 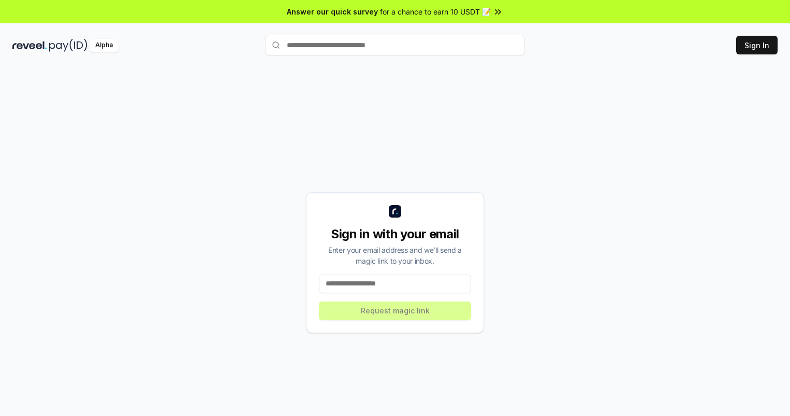 I want to click on span: Answer our quick survey, so click(x=332, y=11).